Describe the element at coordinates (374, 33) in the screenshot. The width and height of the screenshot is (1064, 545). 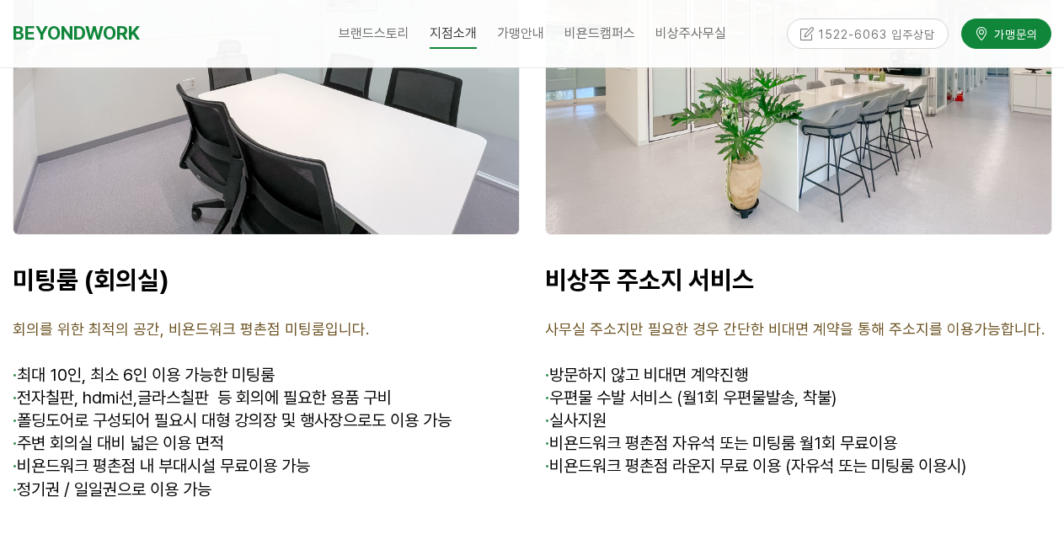
I see `span: 브랜드스토리` at that location.